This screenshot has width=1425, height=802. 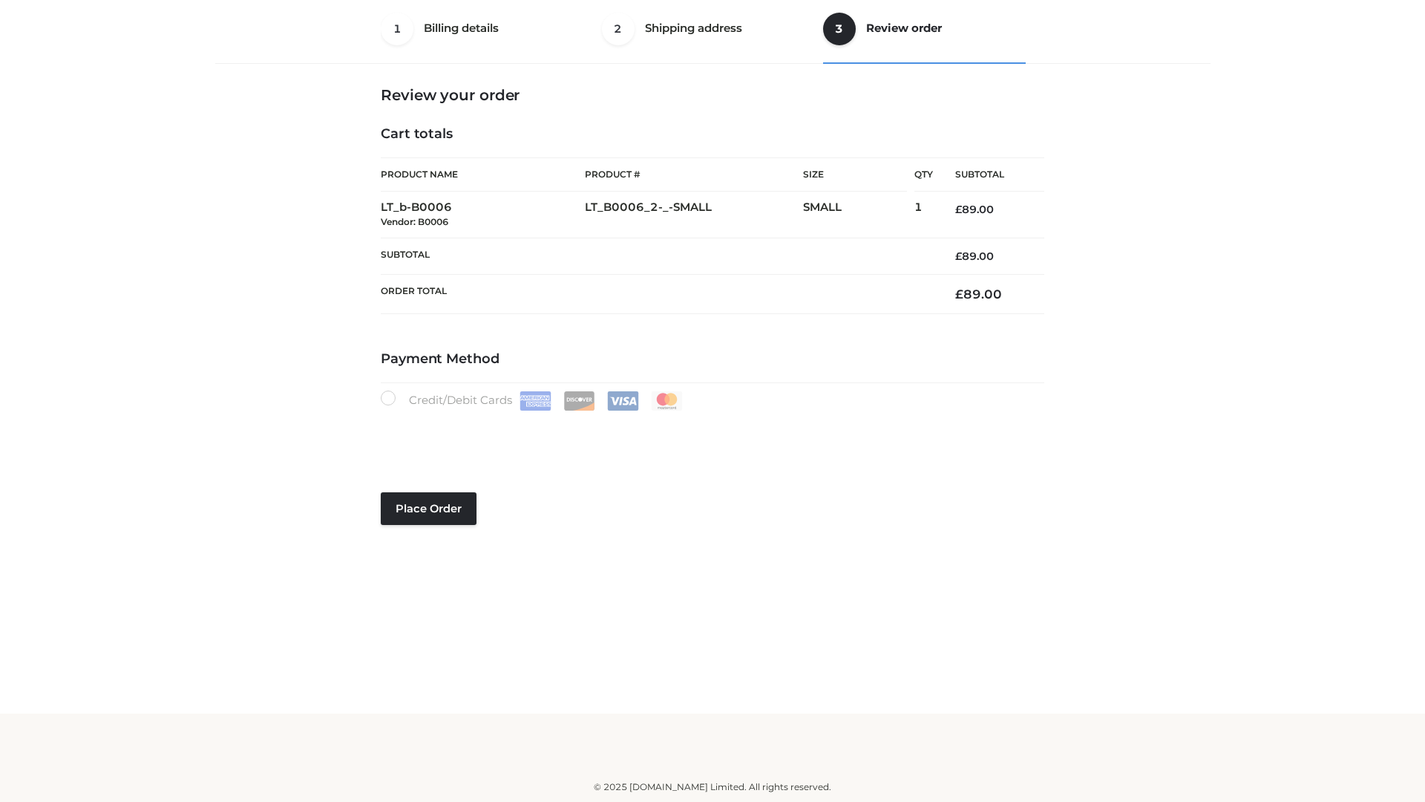 What do you see at coordinates (859, 215) in the screenshot?
I see `td: SMALL` at bounding box center [859, 215].